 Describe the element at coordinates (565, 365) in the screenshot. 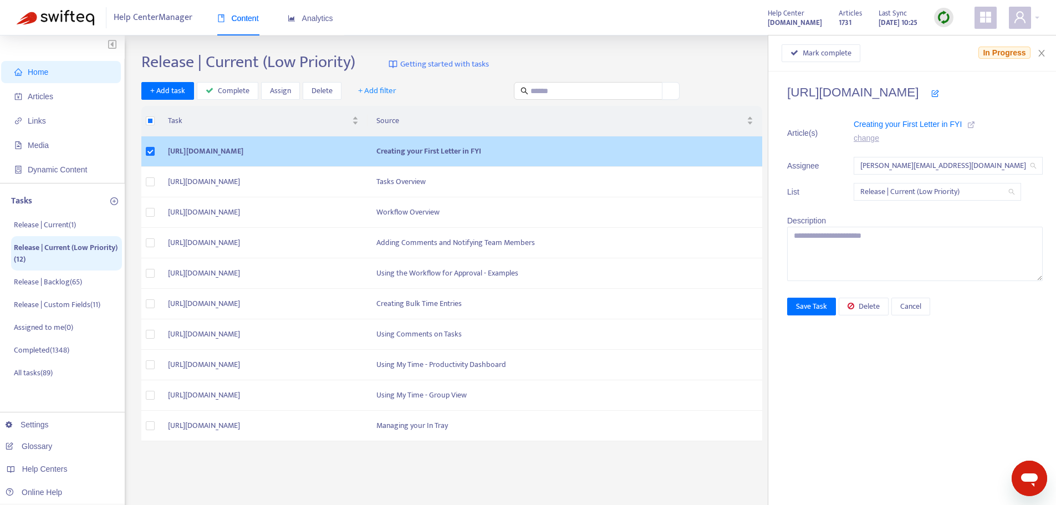

I see `td: Using My Time - Productivity Dashboard` at that location.